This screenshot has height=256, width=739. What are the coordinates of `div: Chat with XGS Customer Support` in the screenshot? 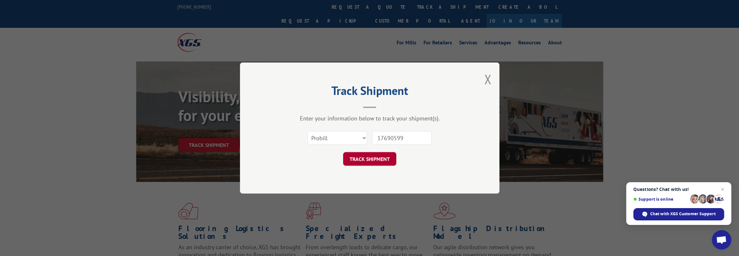 It's located at (679, 215).